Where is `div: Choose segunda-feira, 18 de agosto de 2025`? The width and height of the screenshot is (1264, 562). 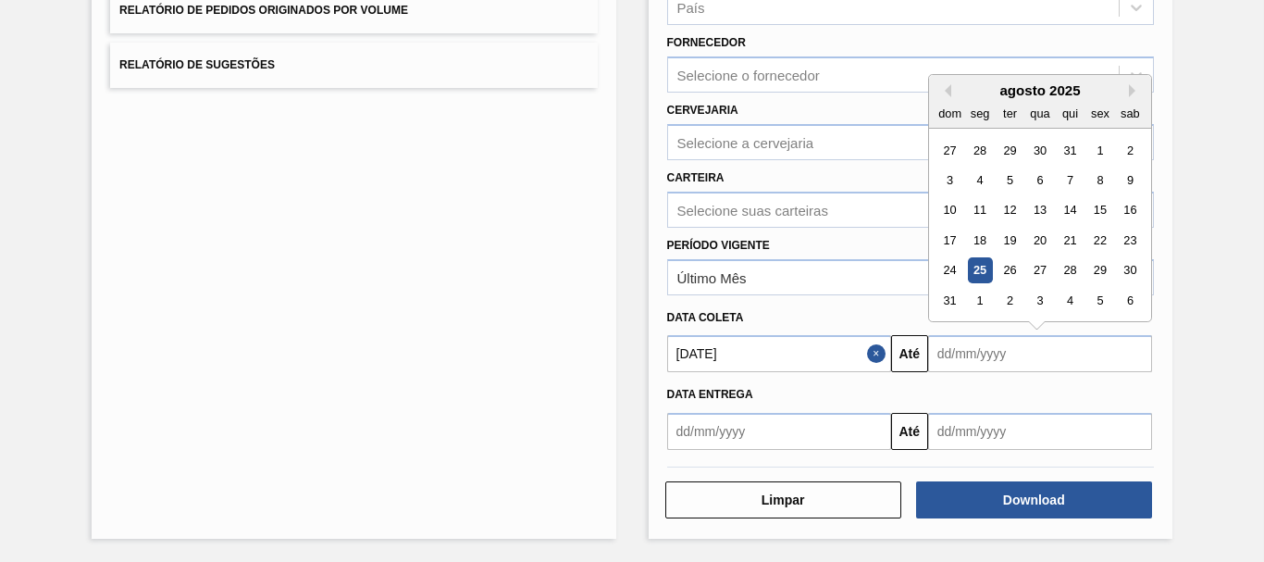 div: Choose segunda-feira, 18 de agosto de 2025 is located at coordinates (979, 240).